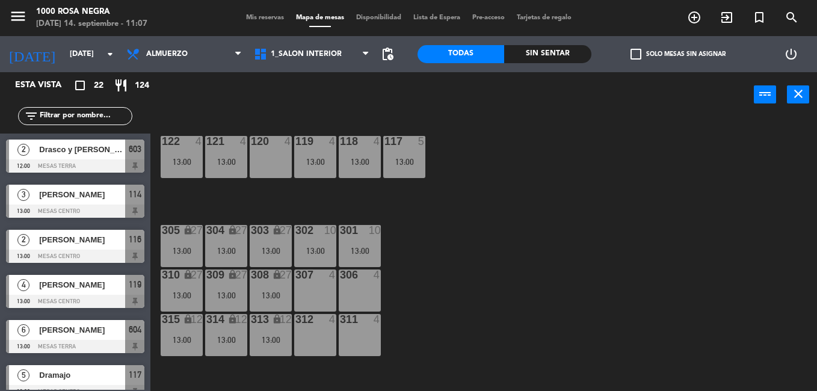 The image size is (817, 391). I want to click on div: 306, so click(340, 275).